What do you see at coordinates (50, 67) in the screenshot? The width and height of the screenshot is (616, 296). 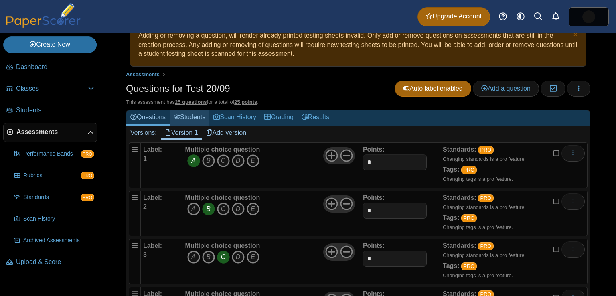 I see `a: Dashboard` at bounding box center [50, 67].